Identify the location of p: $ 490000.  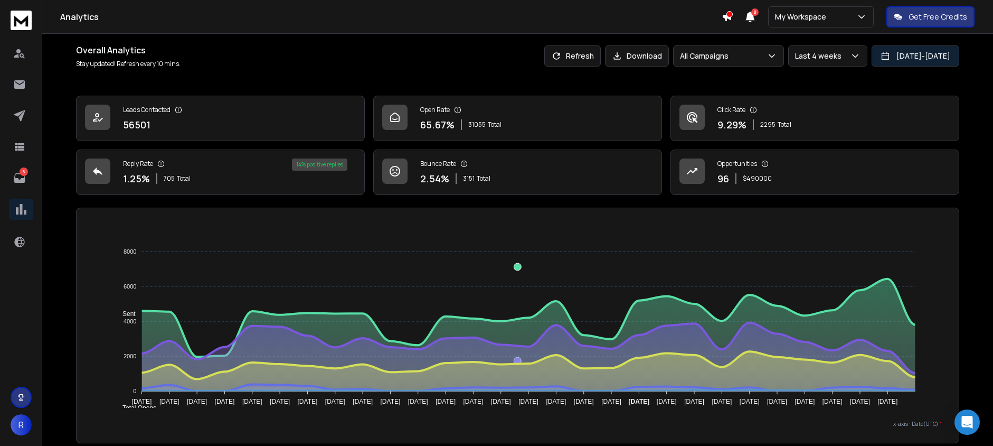
(757, 178).